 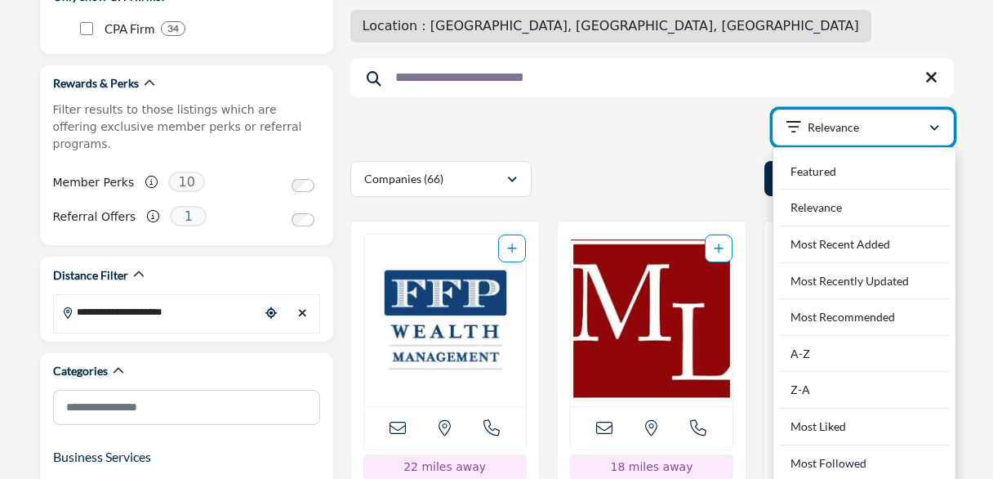 What do you see at coordinates (102, 457) in the screenshot?
I see `h3: Business Services` at bounding box center [102, 457].